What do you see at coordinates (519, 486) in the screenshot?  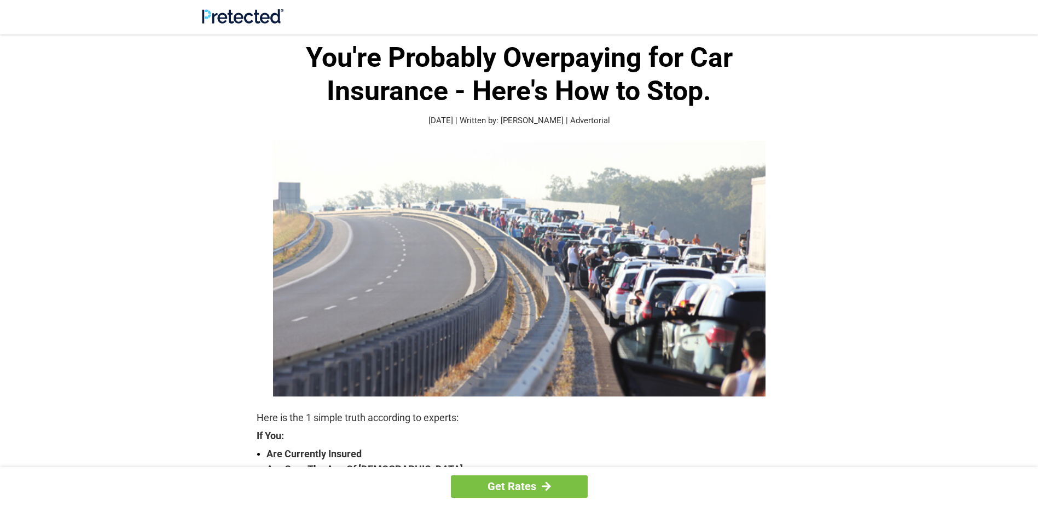 I see `a: Get Rates` at bounding box center [519, 486].